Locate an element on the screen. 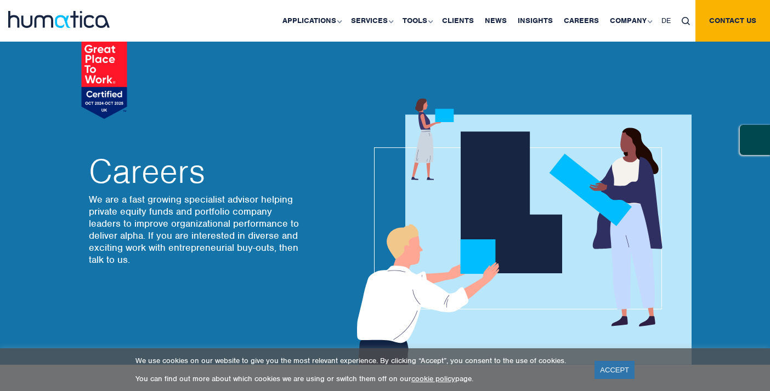  p: We use cookies on our website to give you the most relevant experience. By clicking “Accept”, you... is located at coordinates (358, 361).